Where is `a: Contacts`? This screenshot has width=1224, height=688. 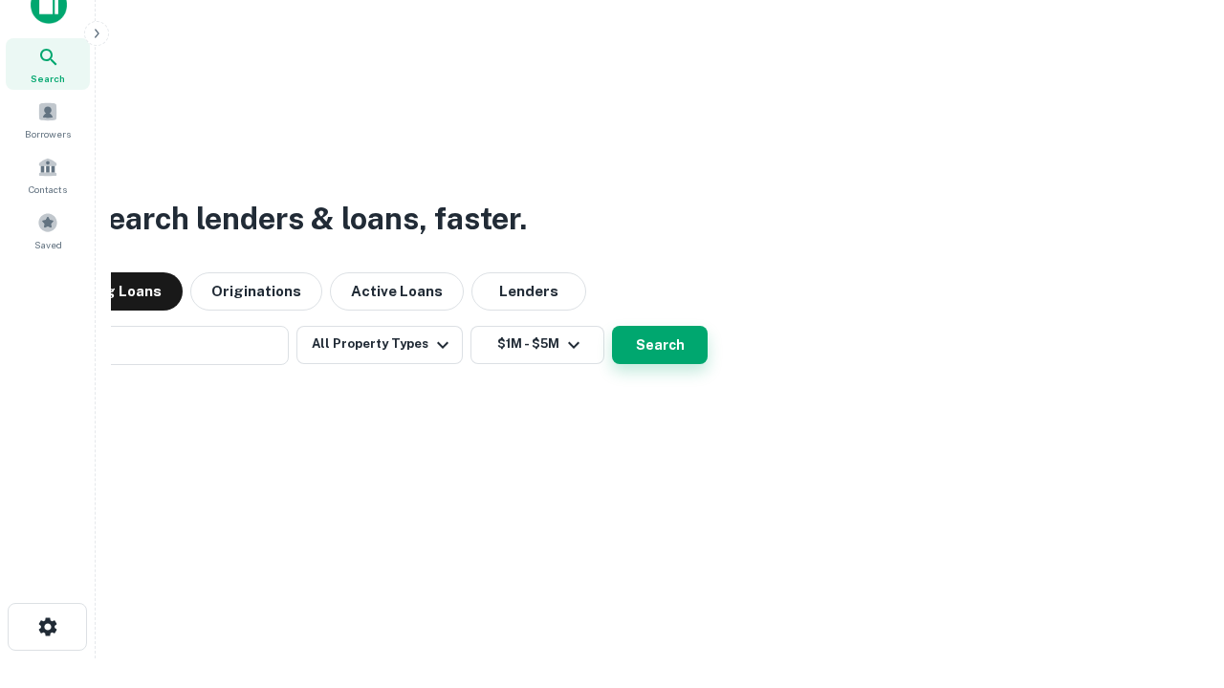
a: Contacts is located at coordinates (48, 175).